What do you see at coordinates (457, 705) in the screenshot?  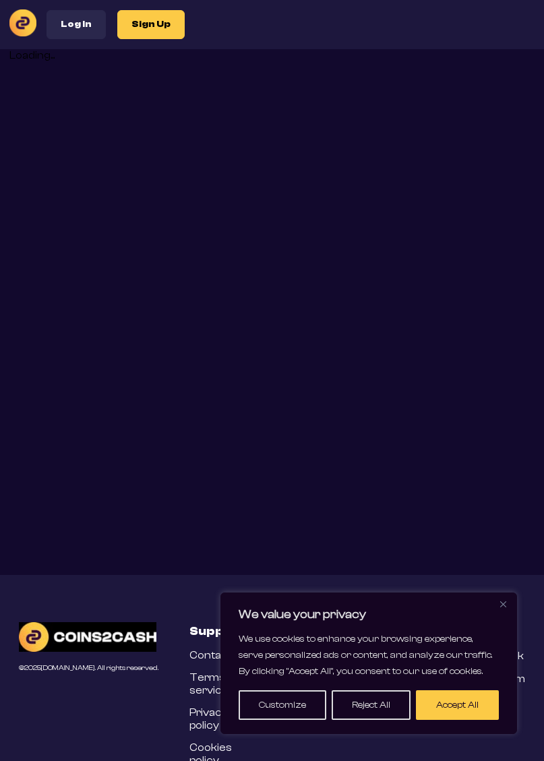 I see `button: Accept All` at bounding box center [457, 705].